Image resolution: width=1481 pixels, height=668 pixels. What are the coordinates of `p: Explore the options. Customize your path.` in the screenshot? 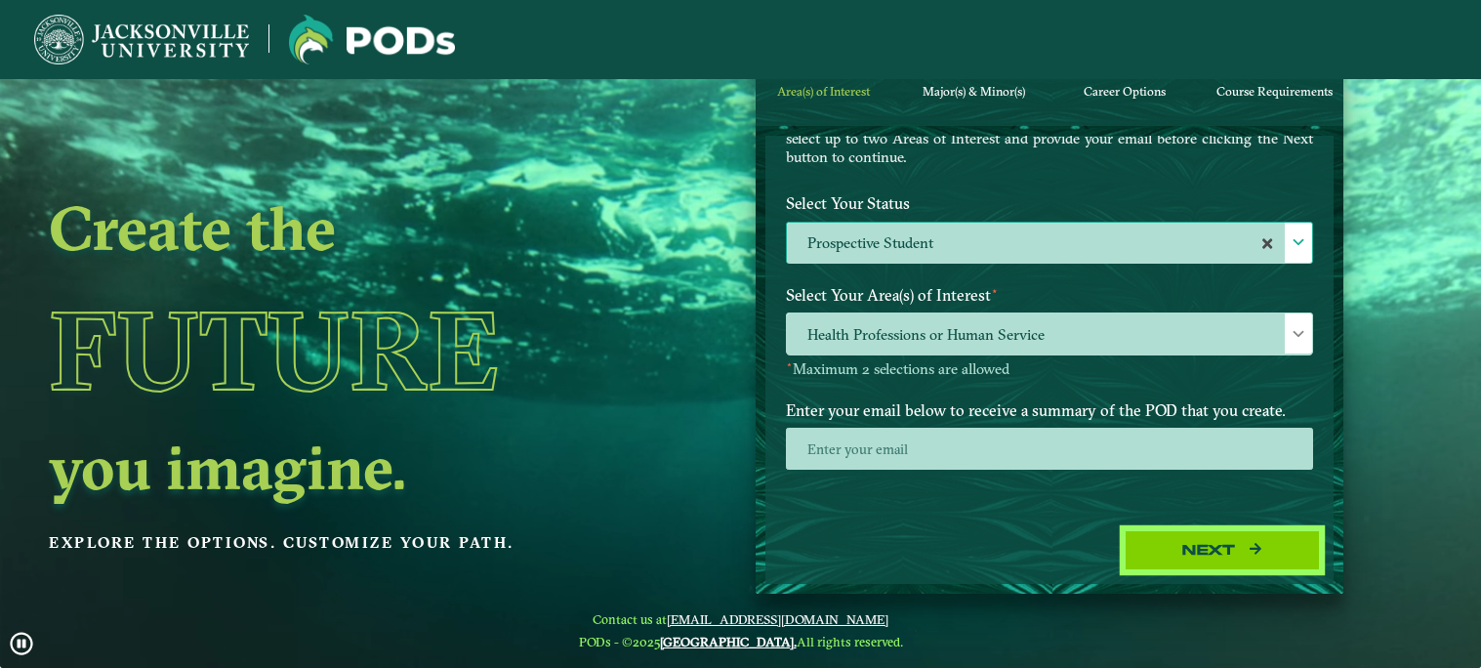 It's located at (333, 543).